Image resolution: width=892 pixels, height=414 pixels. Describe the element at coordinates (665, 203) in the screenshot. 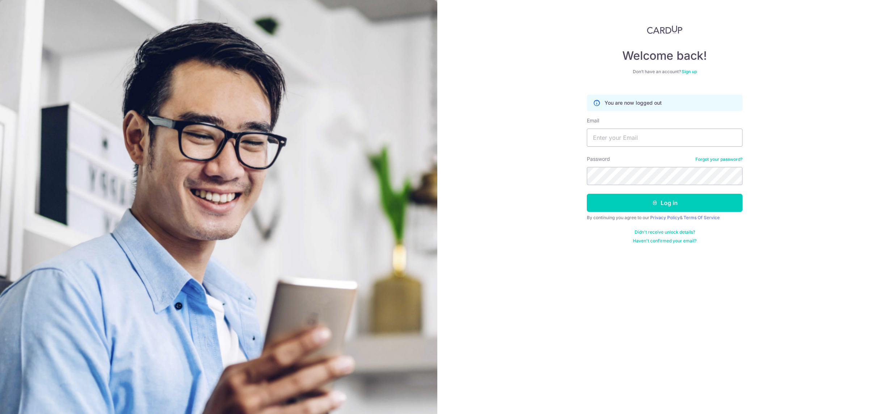

I see `button: Log in` at that location.